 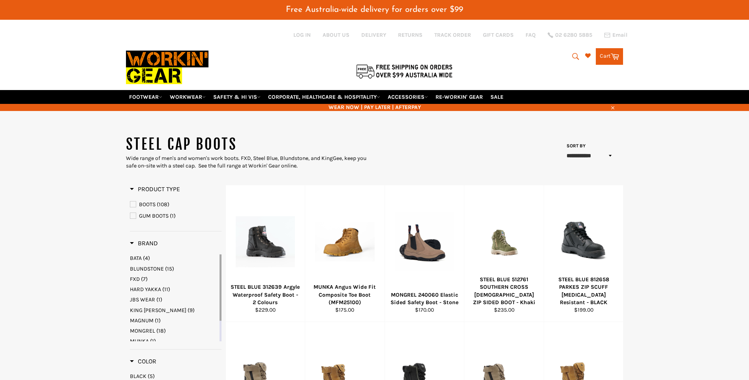 What do you see at coordinates (408, 97) in the screenshot?
I see `a: ACCESSORIES` at bounding box center [408, 97].